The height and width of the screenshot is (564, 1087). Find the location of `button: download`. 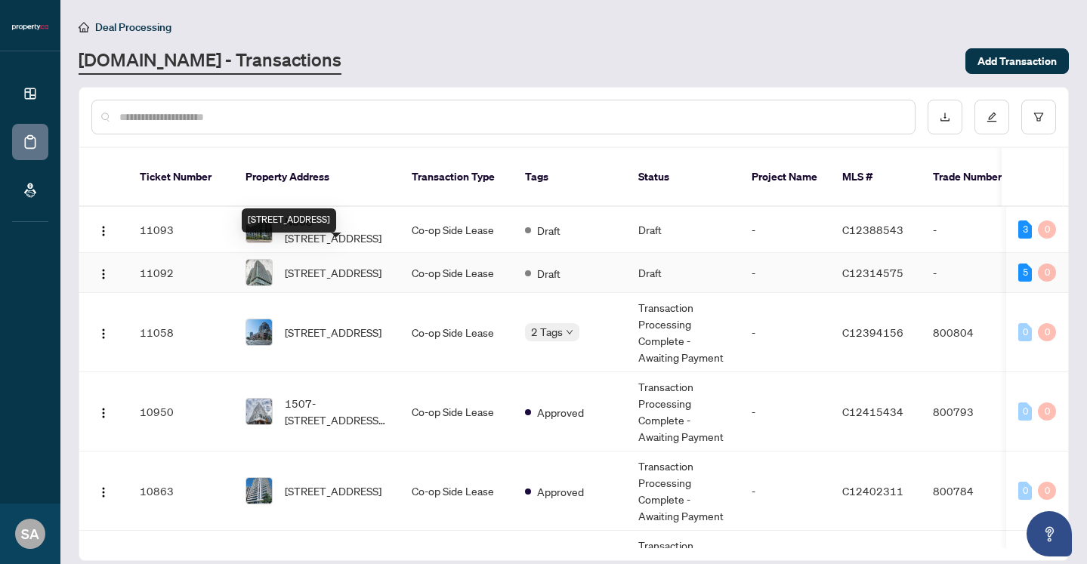

button: download is located at coordinates (945, 117).